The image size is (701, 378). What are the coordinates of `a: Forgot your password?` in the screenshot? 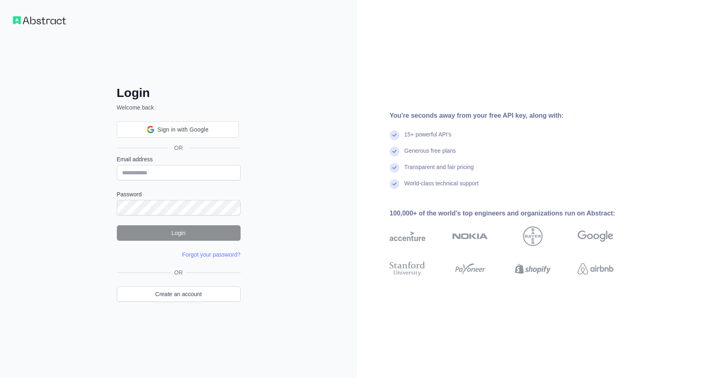 It's located at (211, 254).